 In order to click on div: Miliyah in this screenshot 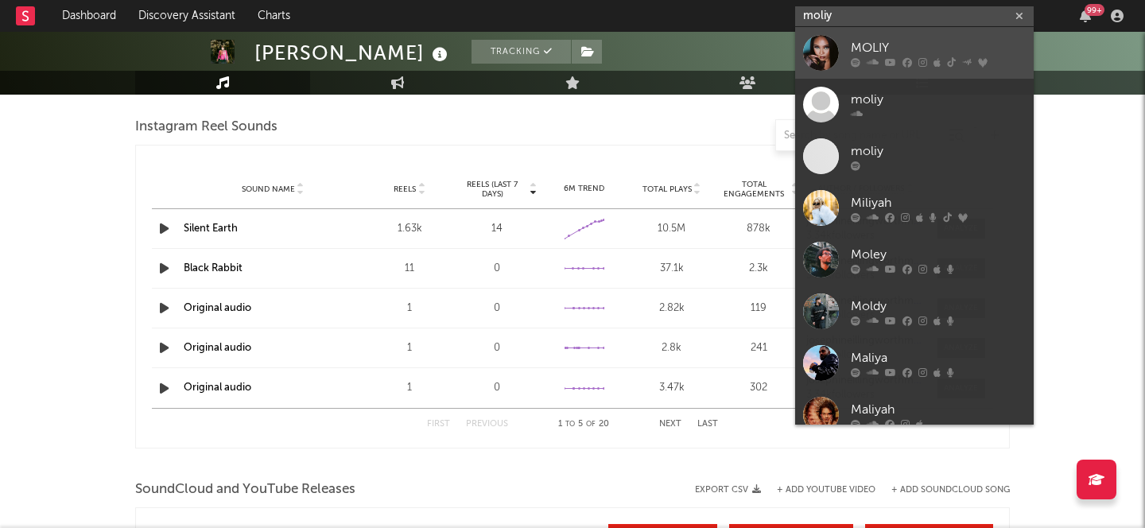, I will do `click(939, 203)`.